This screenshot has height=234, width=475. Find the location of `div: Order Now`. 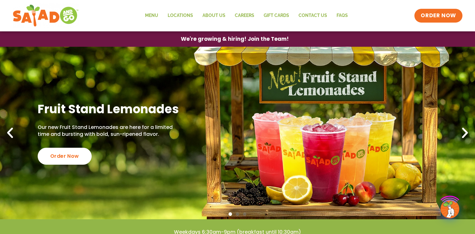

div: Order Now is located at coordinates (65, 156).